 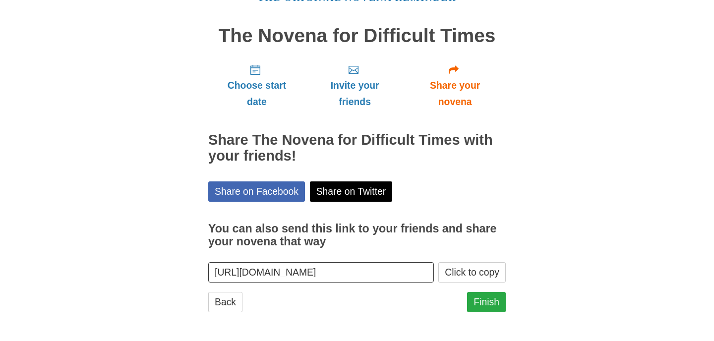 I want to click on span: Share your novena, so click(x=455, y=94).